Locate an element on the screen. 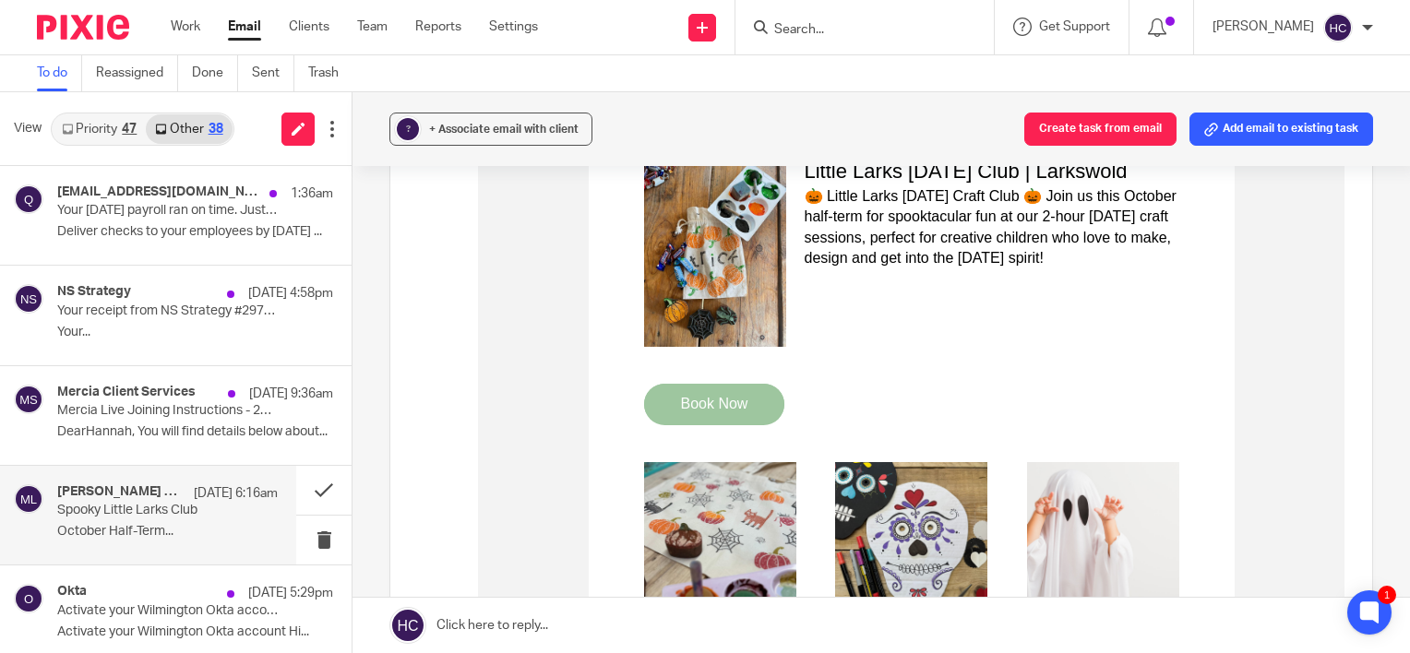 This screenshot has width=1410, height=653. span: At the Larkswold studio this October half-term: is located at coordinates (310, 643).